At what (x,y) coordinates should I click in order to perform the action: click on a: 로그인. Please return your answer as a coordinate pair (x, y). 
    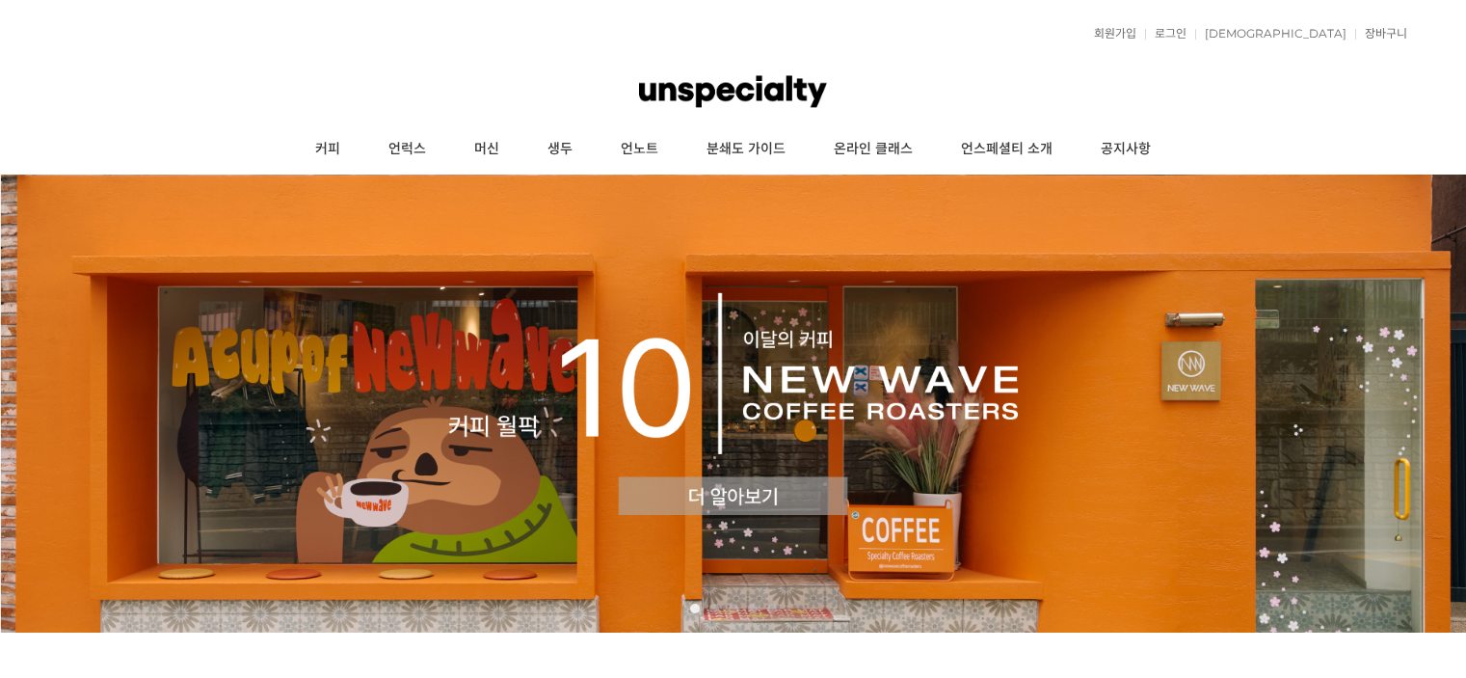
    Looking at the image, I should click on (1165, 34).